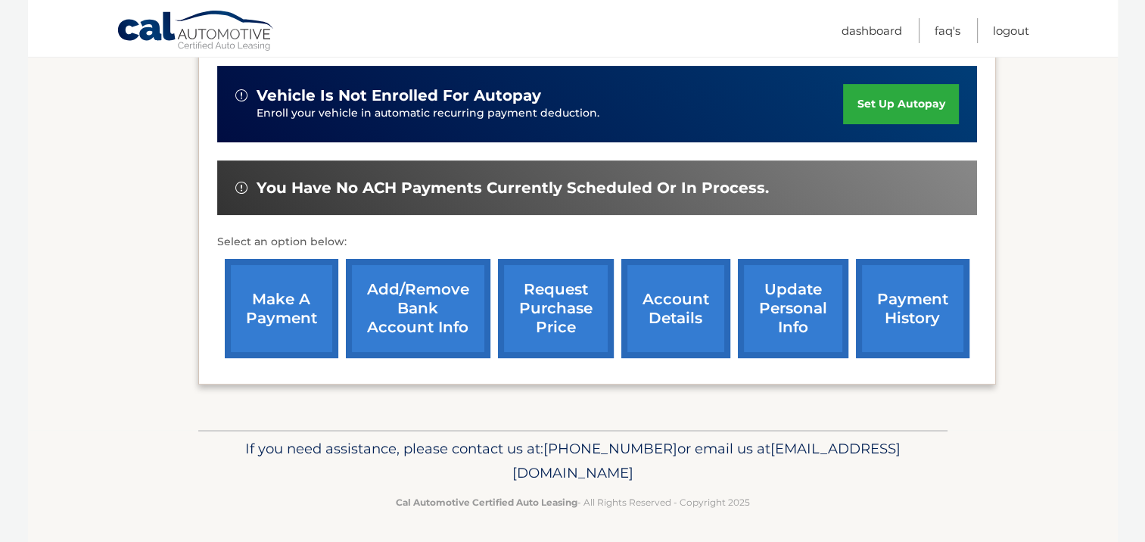 Image resolution: width=1145 pixels, height=542 pixels. I want to click on a: Add/Remove bank account info, so click(418, 308).